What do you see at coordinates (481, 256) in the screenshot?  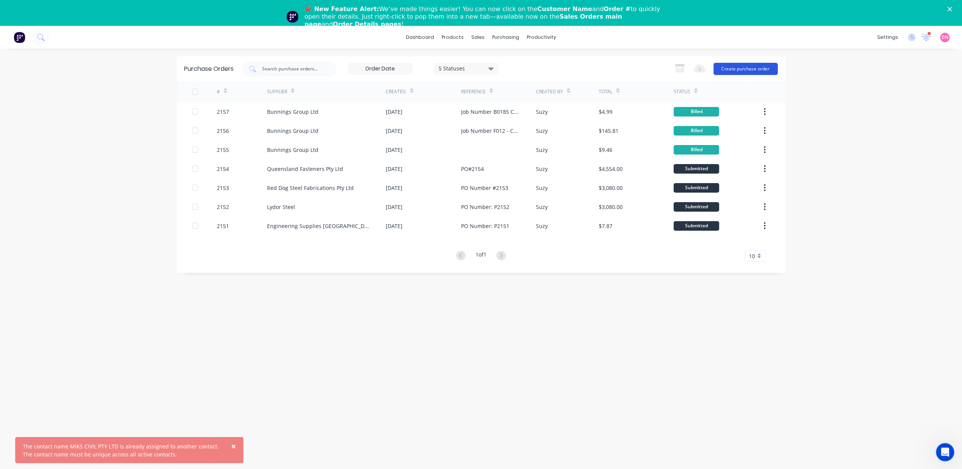 I see `div: 1 of 1` at bounding box center [481, 256].